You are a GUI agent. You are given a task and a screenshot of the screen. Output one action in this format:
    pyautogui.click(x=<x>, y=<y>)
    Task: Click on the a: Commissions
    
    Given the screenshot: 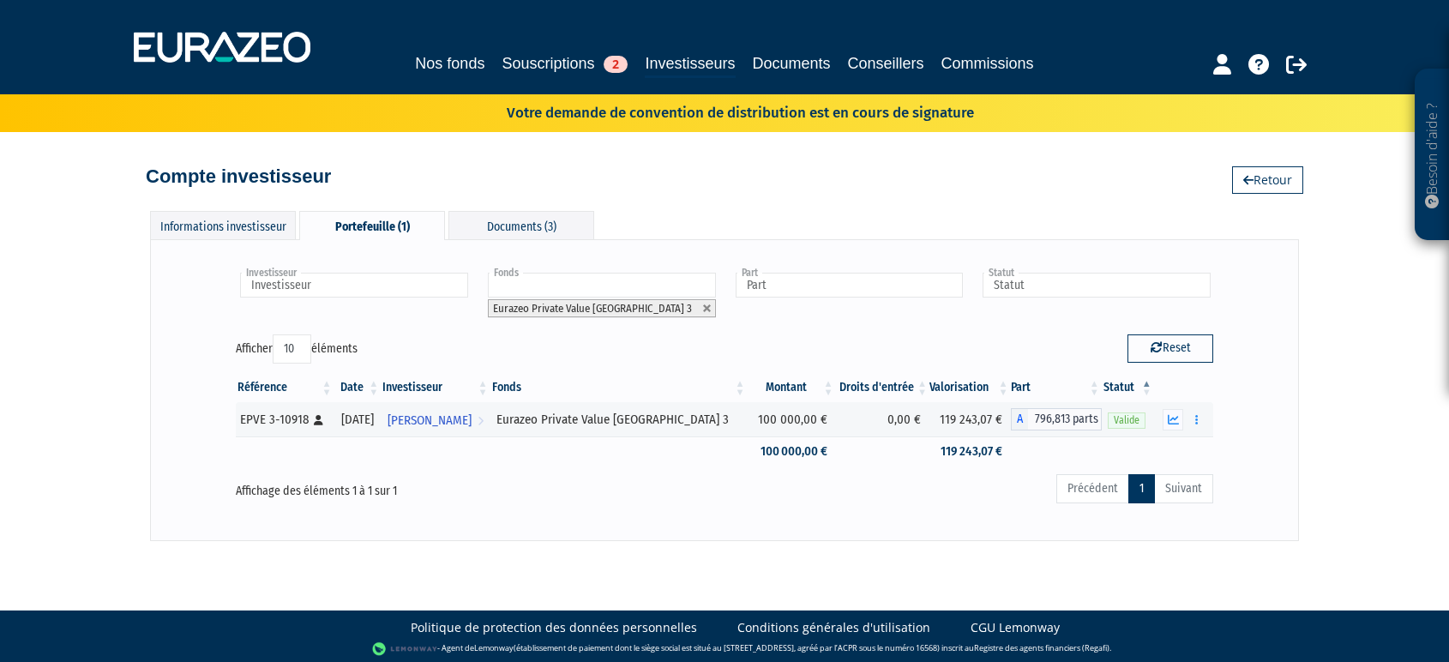 What is the action you would take?
    pyautogui.click(x=987, y=63)
    